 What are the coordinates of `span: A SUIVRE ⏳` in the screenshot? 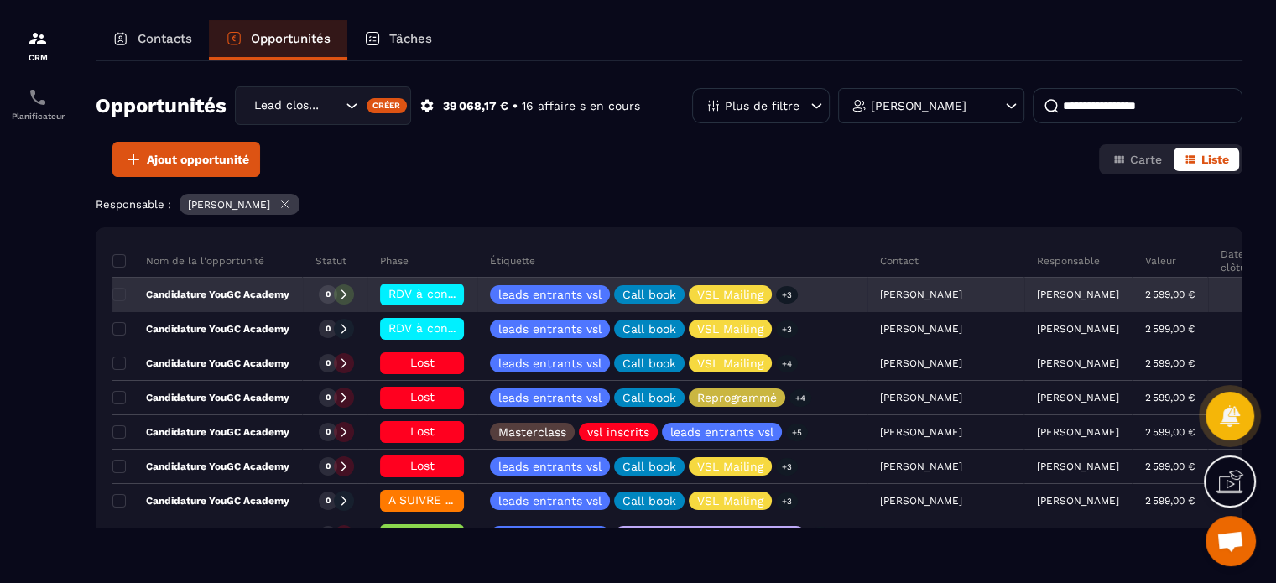 It's located at (424, 500).